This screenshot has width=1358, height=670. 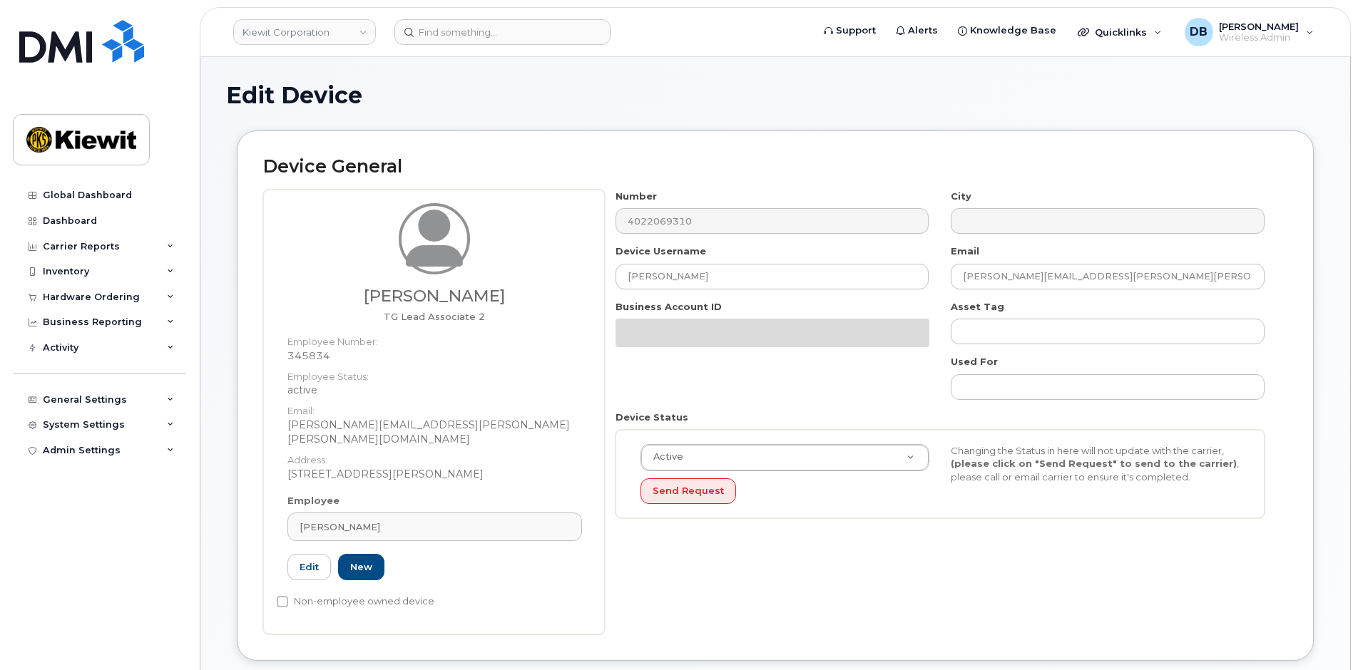 I want to click on span: Active, so click(x=664, y=457).